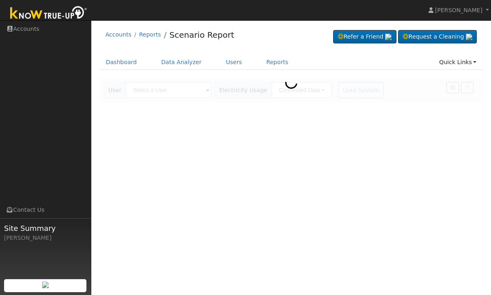  What do you see at coordinates (118, 34) in the screenshot?
I see `a: Accounts` at bounding box center [118, 34].